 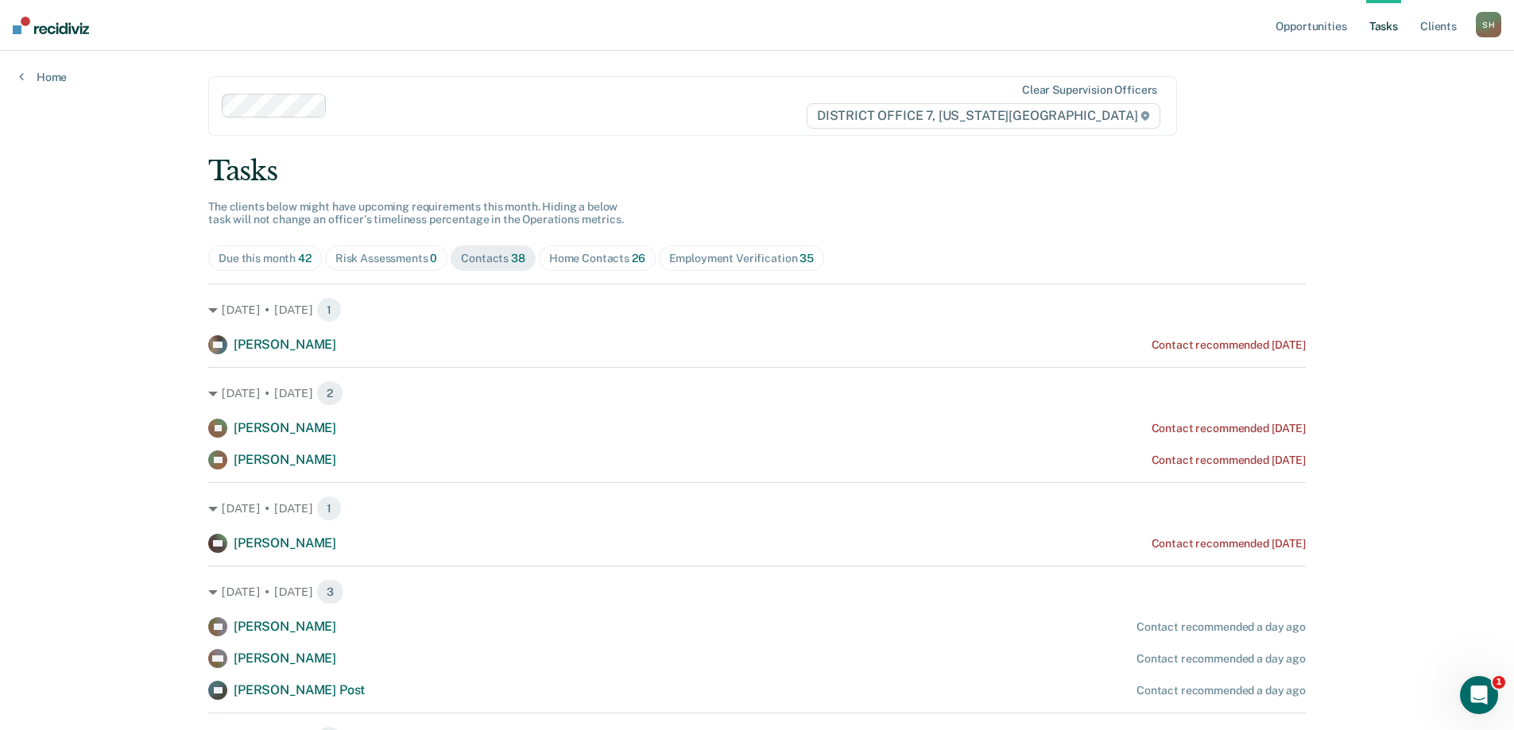 What do you see at coordinates (416, 213) in the screenshot?
I see `span: The clients below might have upcoming requirements this month. Hiding a below task will not chang...` at bounding box center [416, 213].